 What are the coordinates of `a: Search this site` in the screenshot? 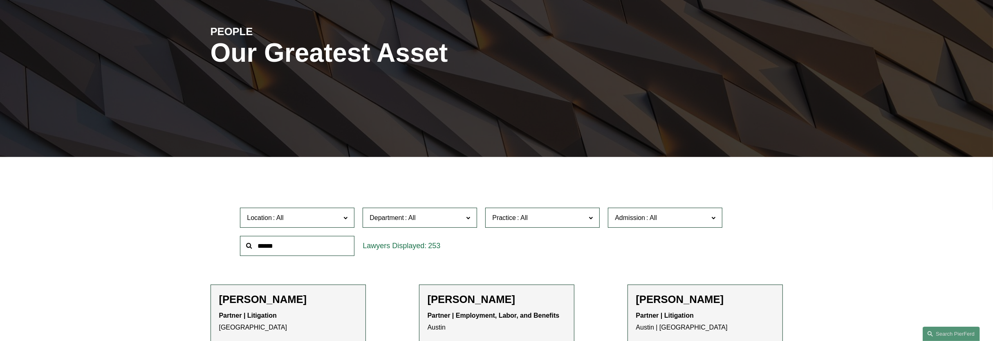 It's located at (951, 333).